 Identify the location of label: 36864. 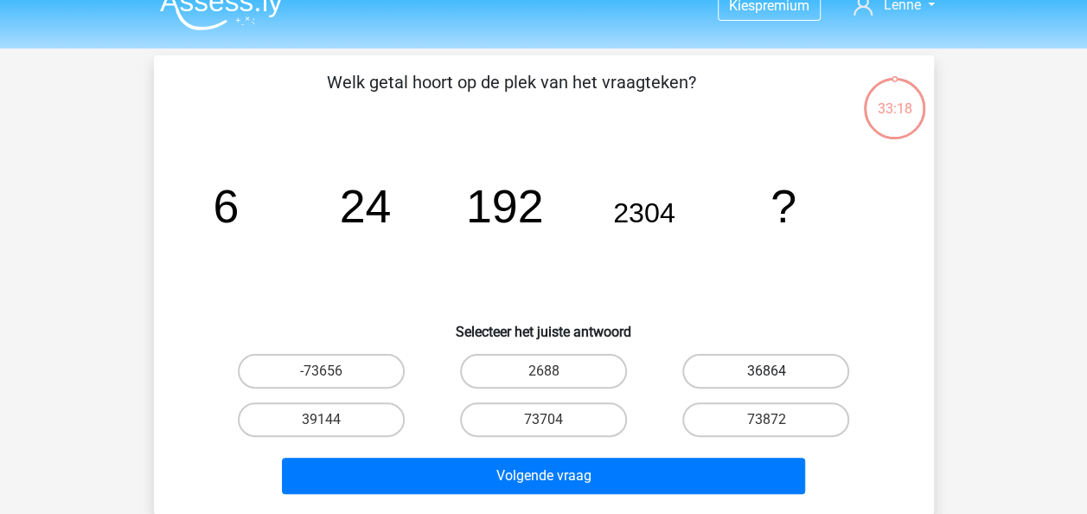
(765, 371).